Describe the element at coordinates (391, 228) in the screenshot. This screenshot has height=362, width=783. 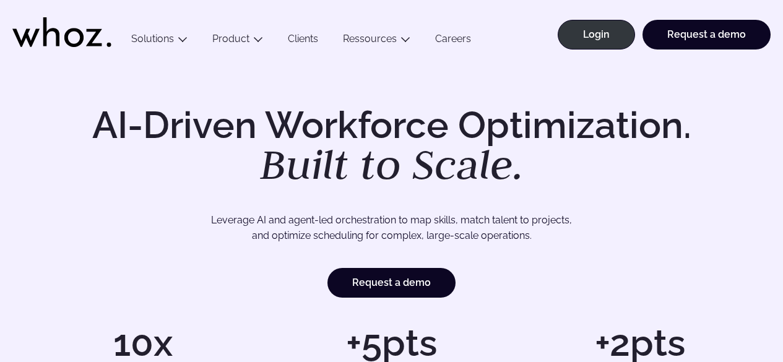
I see `p: Leverage AI and agent-led orchestration to map skills, match talent to projects, and optimize sch...` at that location.